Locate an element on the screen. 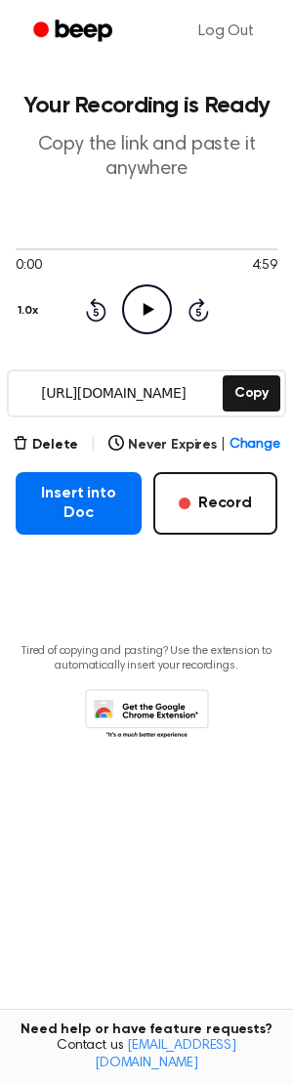  button: Record is located at coordinates (215, 504).